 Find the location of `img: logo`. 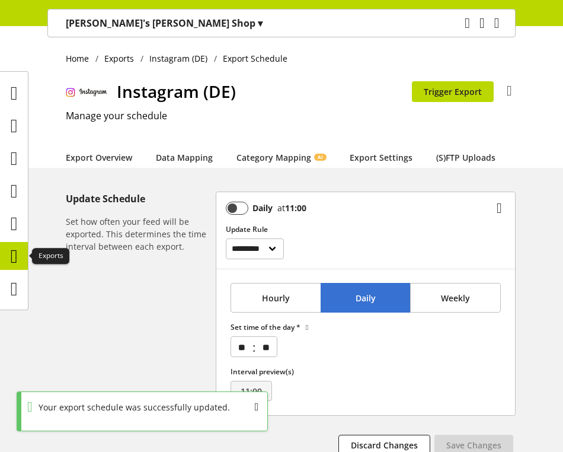

img: logo is located at coordinates (87, 91).